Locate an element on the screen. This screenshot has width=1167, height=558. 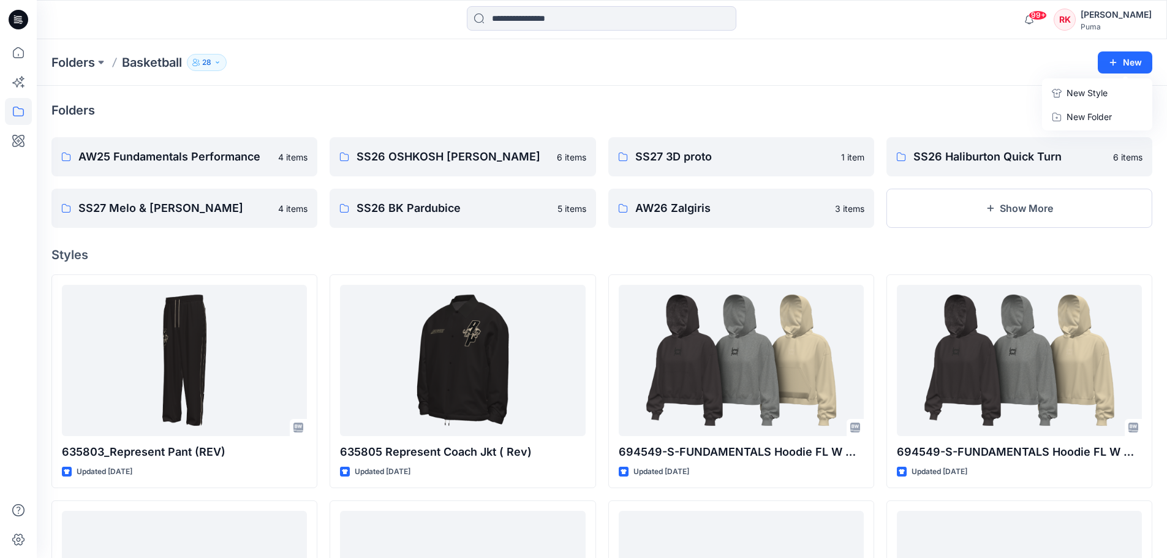
p: 694549-S-FUNDAMENTALS Hoodie FL W without pocket is located at coordinates (1019, 452).